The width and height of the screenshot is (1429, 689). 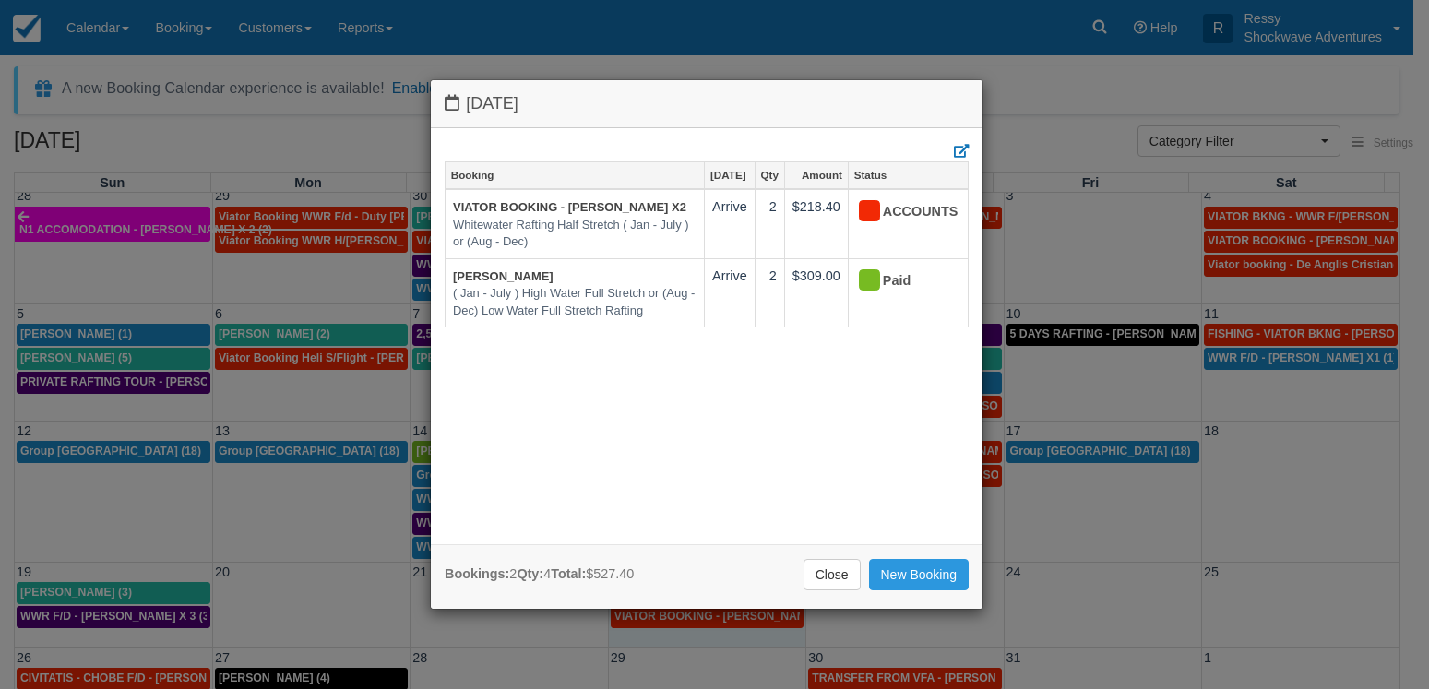 I want to click on a: Amount, so click(x=817, y=175).